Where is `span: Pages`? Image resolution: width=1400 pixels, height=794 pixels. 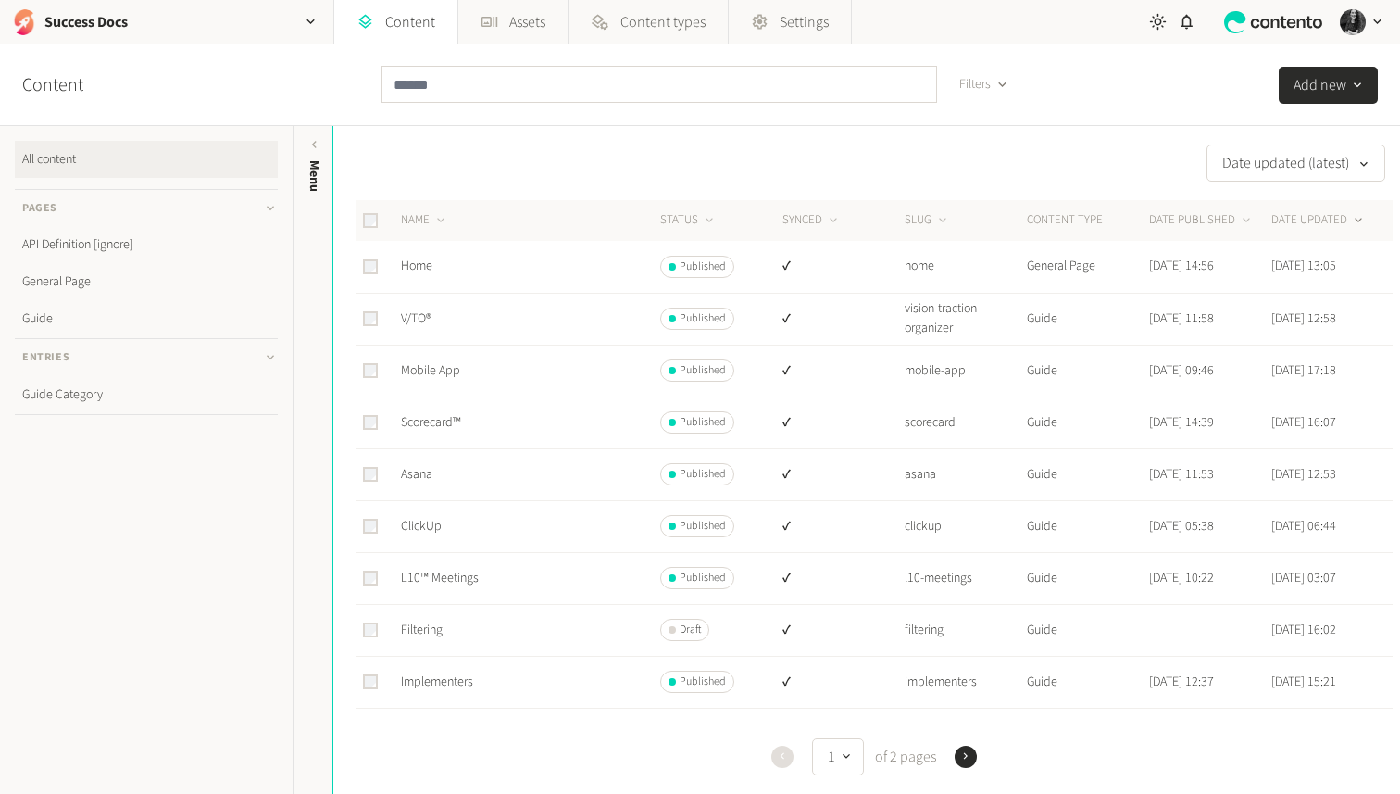 span: Pages is located at coordinates (40, 208).